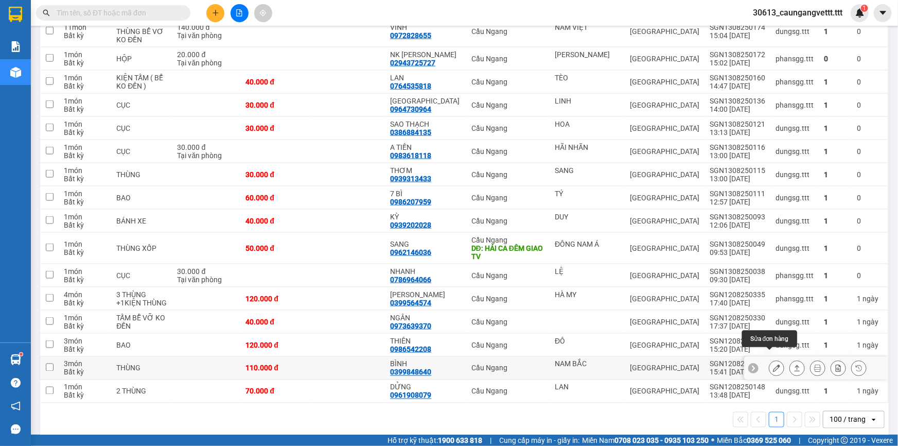  What do you see at coordinates (411, 155) in the screenshot?
I see `div: 0983618118` at bounding box center [411, 155].